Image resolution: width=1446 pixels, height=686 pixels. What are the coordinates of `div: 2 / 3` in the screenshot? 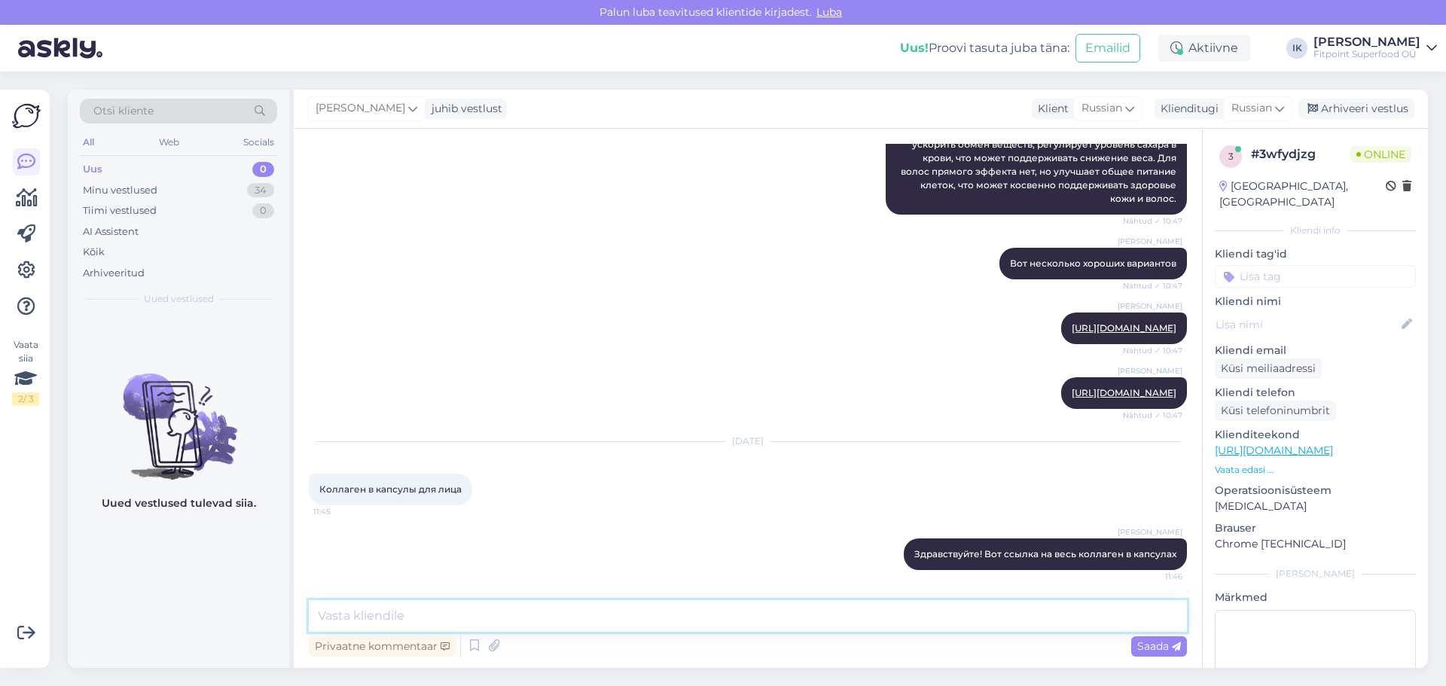 It's located at (26, 399).